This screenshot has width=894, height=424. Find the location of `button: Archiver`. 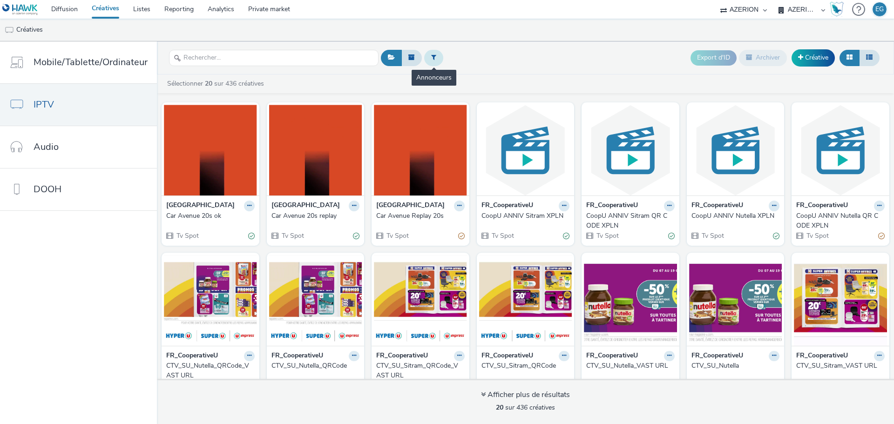

button: Archiver is located at coordinates (763, 58).